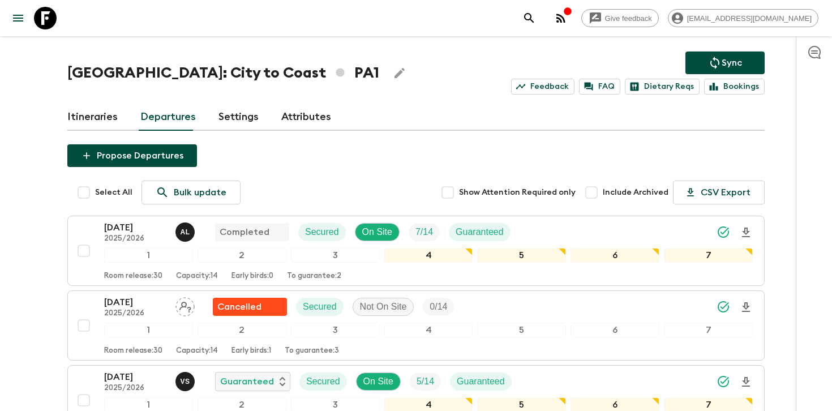  What do you see at coordinates (92, 117) in the screenshot?
I see `a: Itineraries` at bounding box center [92, 117].